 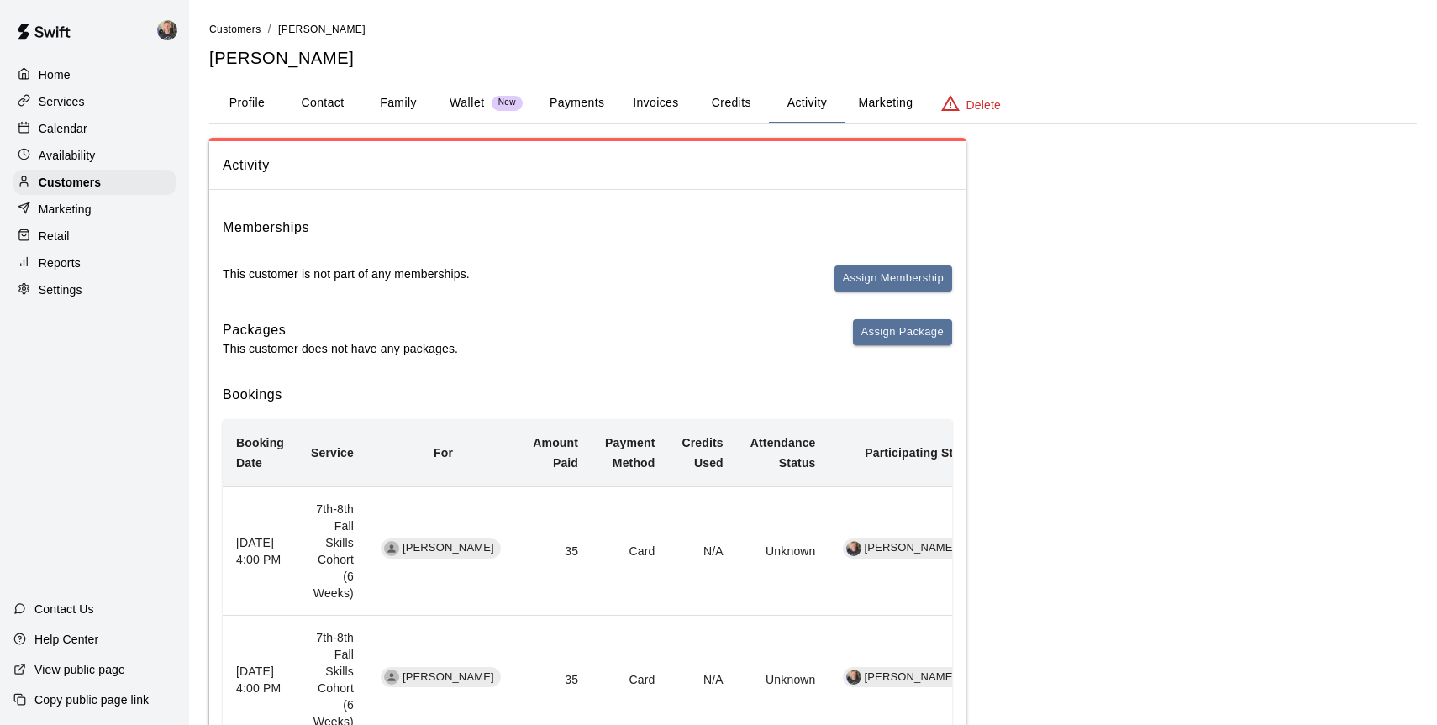 I want to click on p: Retail, so click(x=54, y=236).